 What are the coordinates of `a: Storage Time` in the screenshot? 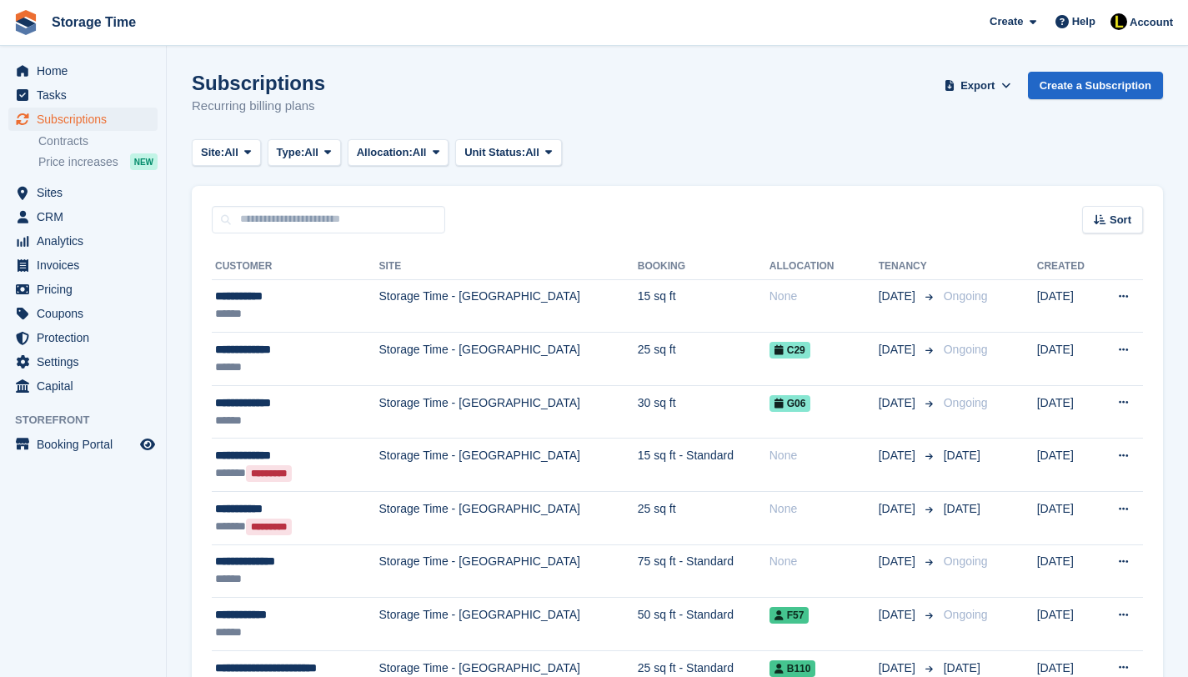 It's located at (93, 22).